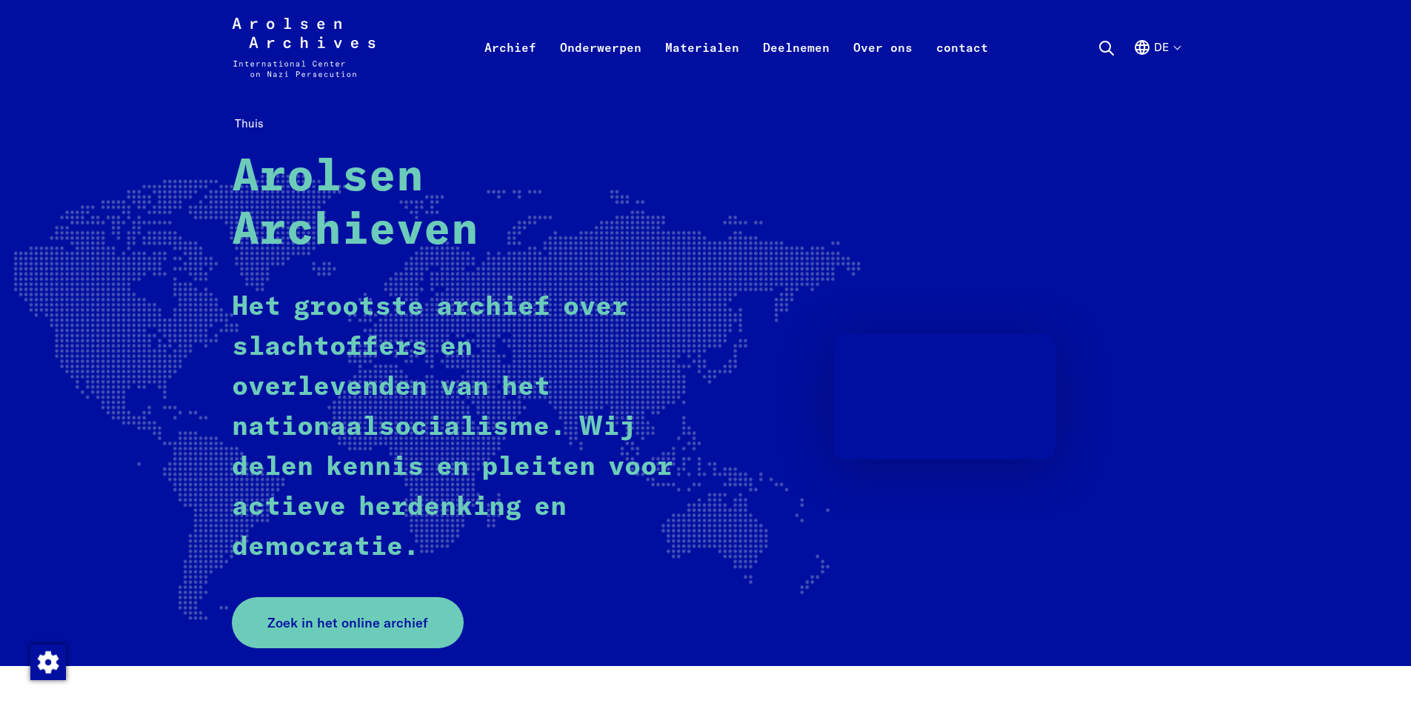 The width and height of the screenshot is (1411, 709). Describe the element at coordinates (962, 47) in the screenshot. I see `font: contact` at that location.